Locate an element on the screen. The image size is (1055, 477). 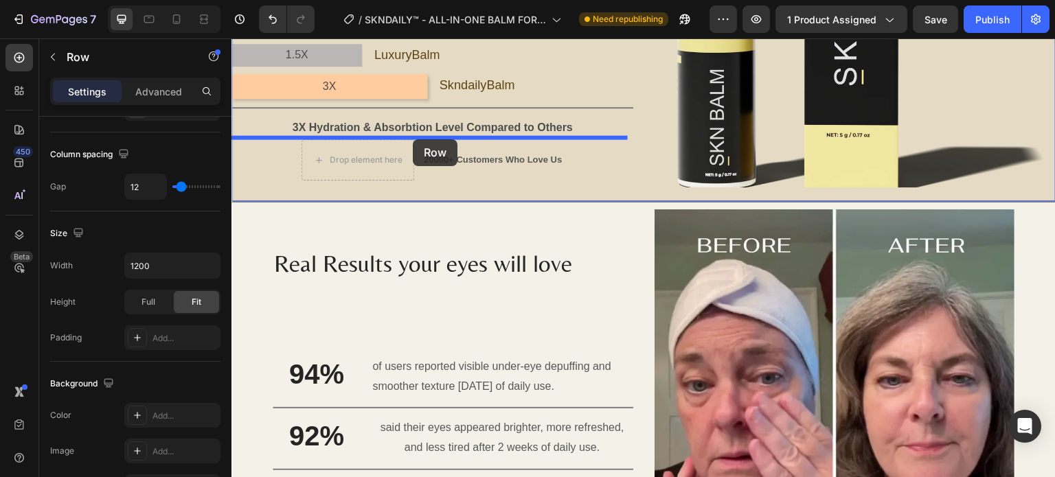
div: Beta is located at coordinates (21, 257).